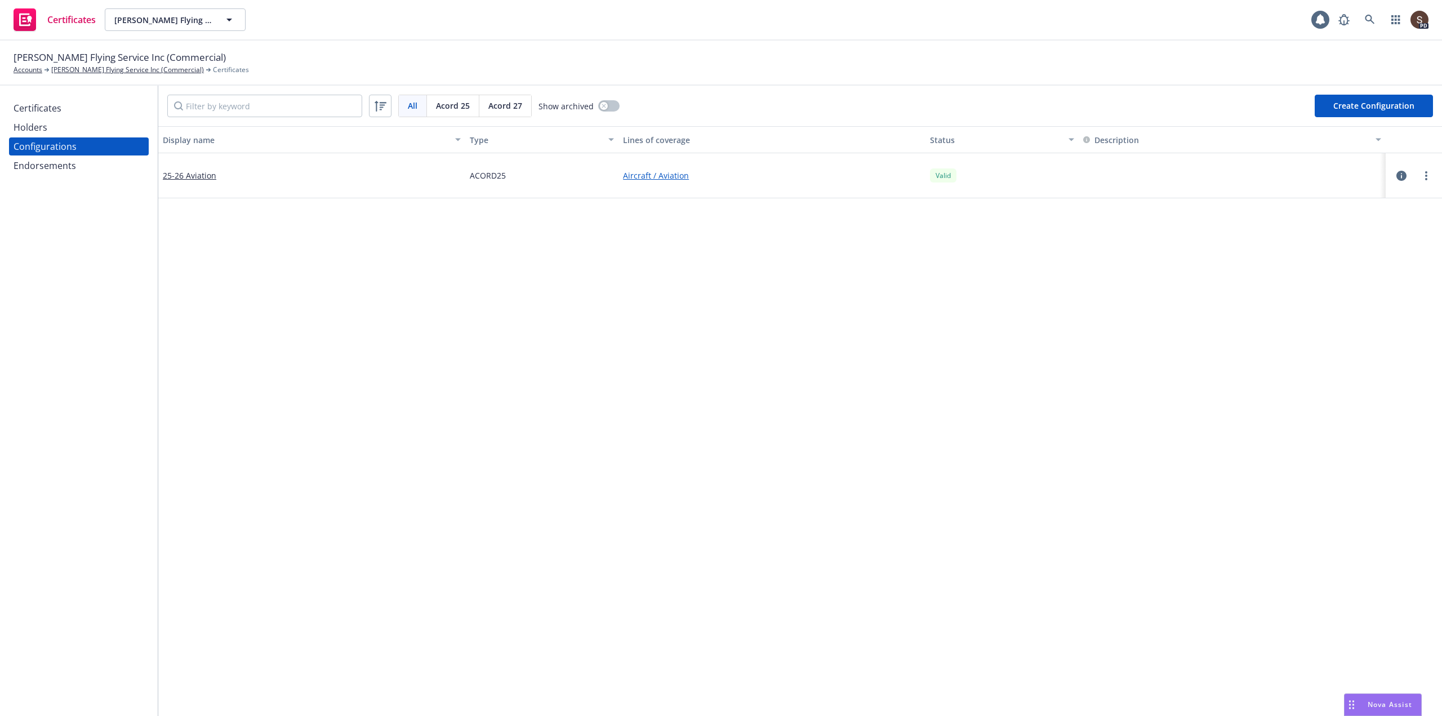  I want to click on a: Search, so click(1370, 20).